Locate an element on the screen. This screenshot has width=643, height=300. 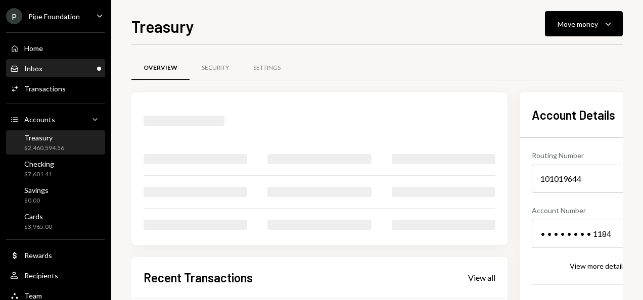
a: Overview is located at coordinates (160, 68).